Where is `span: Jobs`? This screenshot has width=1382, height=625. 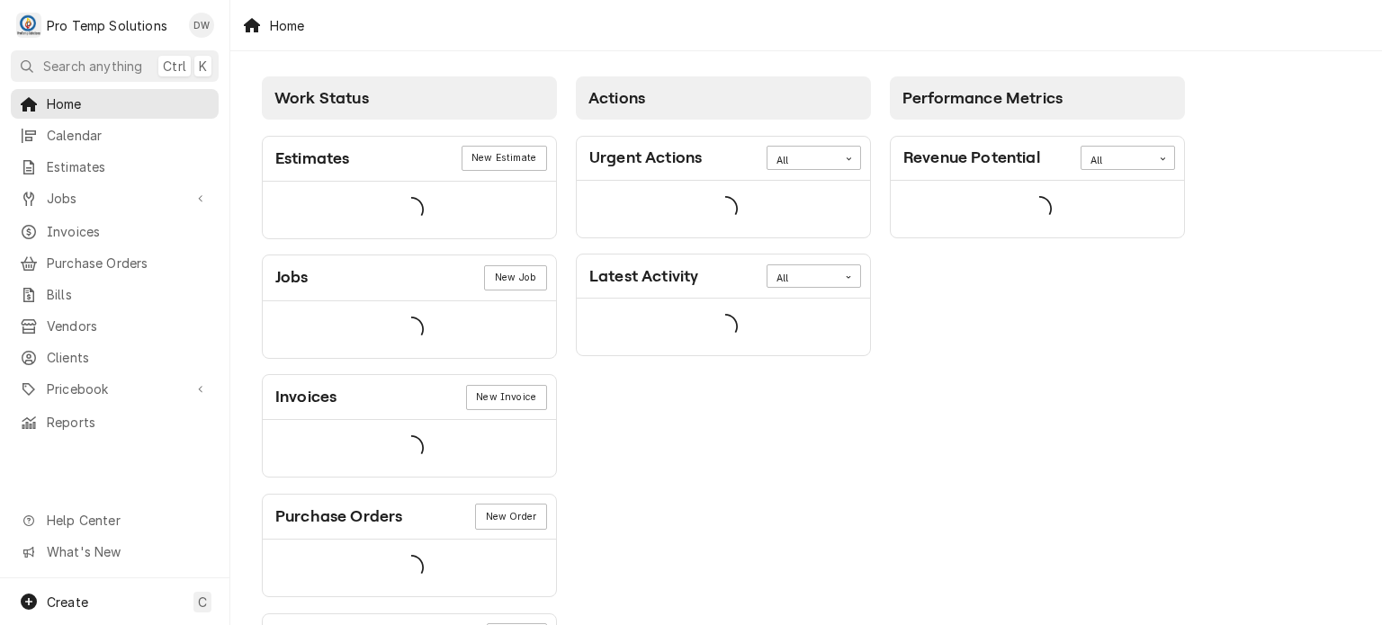
span: Jobs is located at coordinates (114, 198).